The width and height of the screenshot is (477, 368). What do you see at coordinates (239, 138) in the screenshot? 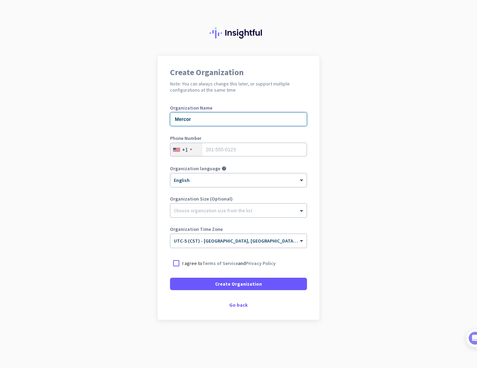
I see `label: Phone Number` at bounding box center [239, 138].